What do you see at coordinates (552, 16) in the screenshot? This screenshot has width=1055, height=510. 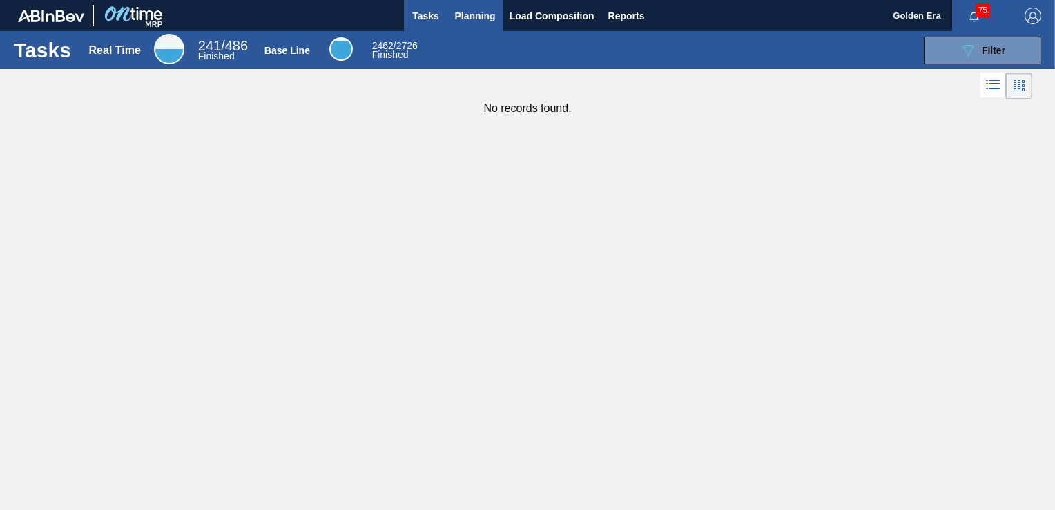 I see `span: Load Composition` at bounding box center [552, 16].